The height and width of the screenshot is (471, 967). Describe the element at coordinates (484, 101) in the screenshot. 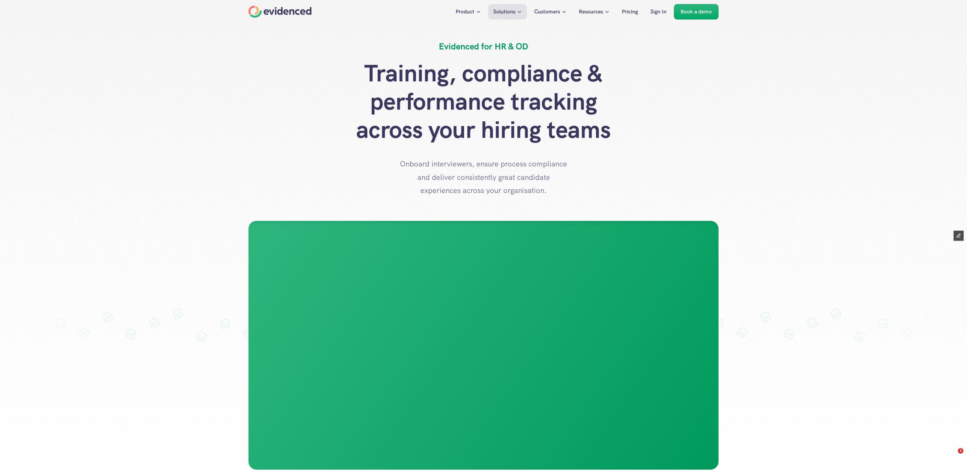

I see `h1: Training, compliance & performance tracking across your hiring teams` at that location.